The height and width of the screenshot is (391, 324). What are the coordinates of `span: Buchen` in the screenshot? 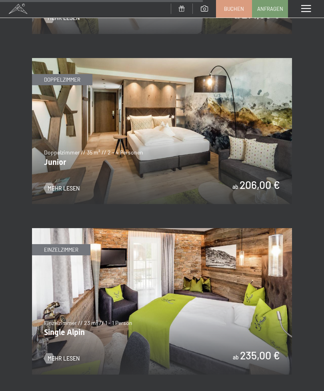 It's located at (234, 9).